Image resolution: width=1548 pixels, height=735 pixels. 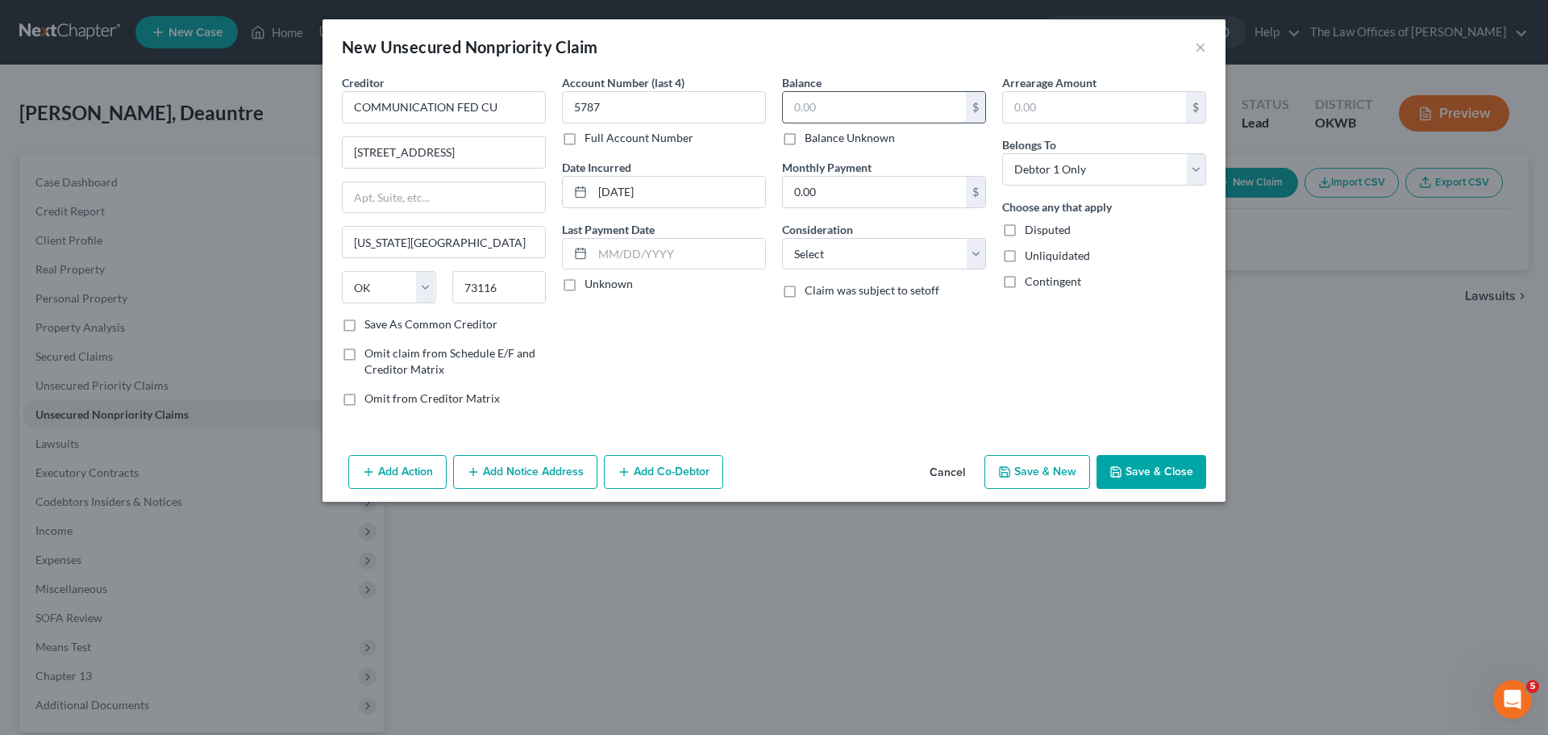 What do you see at coordinates (398, 472) in the screenshot?
I see `button: Add Action` at bounding box center [398, 472].